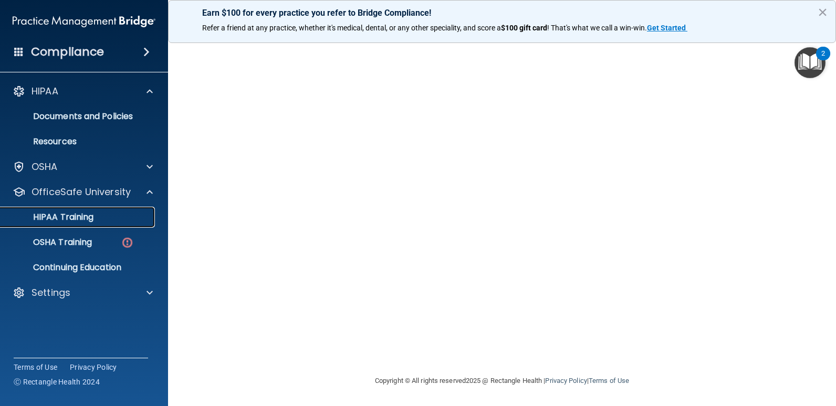  Describe the element at coordinates (57, 382) in the screenshot. I see `span: Ⓒ Rectangle Health 2024` at that location.